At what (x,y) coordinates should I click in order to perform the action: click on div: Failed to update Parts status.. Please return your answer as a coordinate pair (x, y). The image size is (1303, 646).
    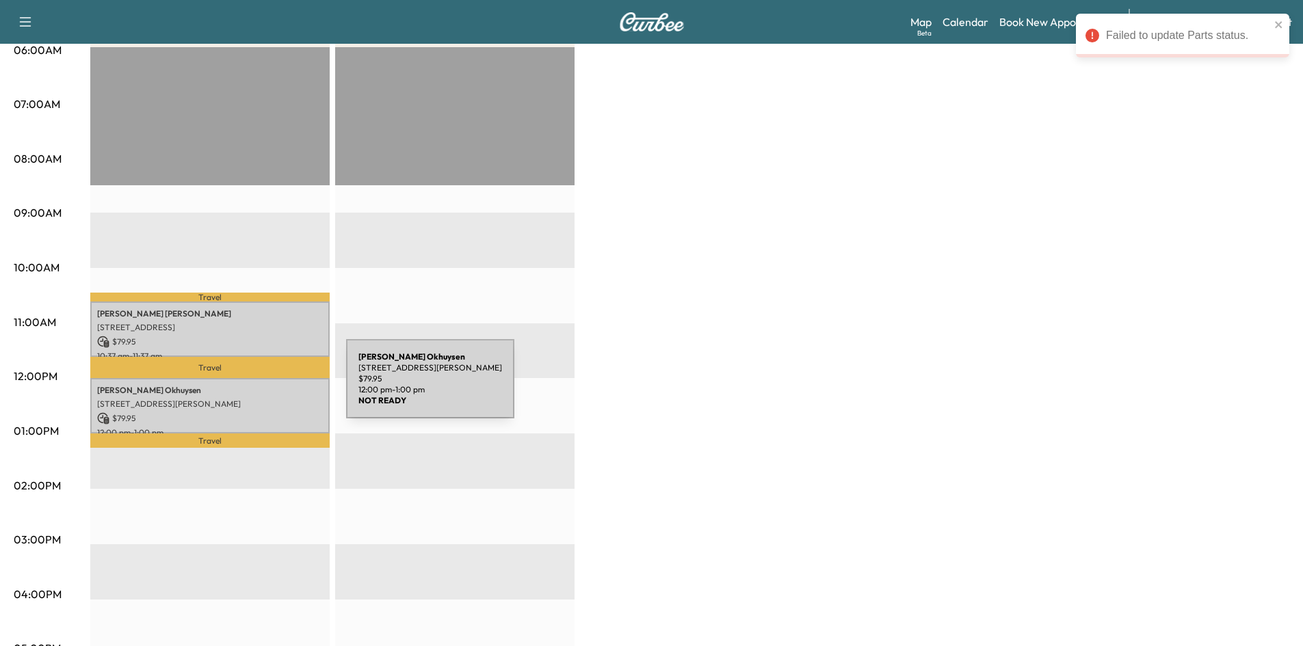
    Looking at the image, I should click on (1188, 36).